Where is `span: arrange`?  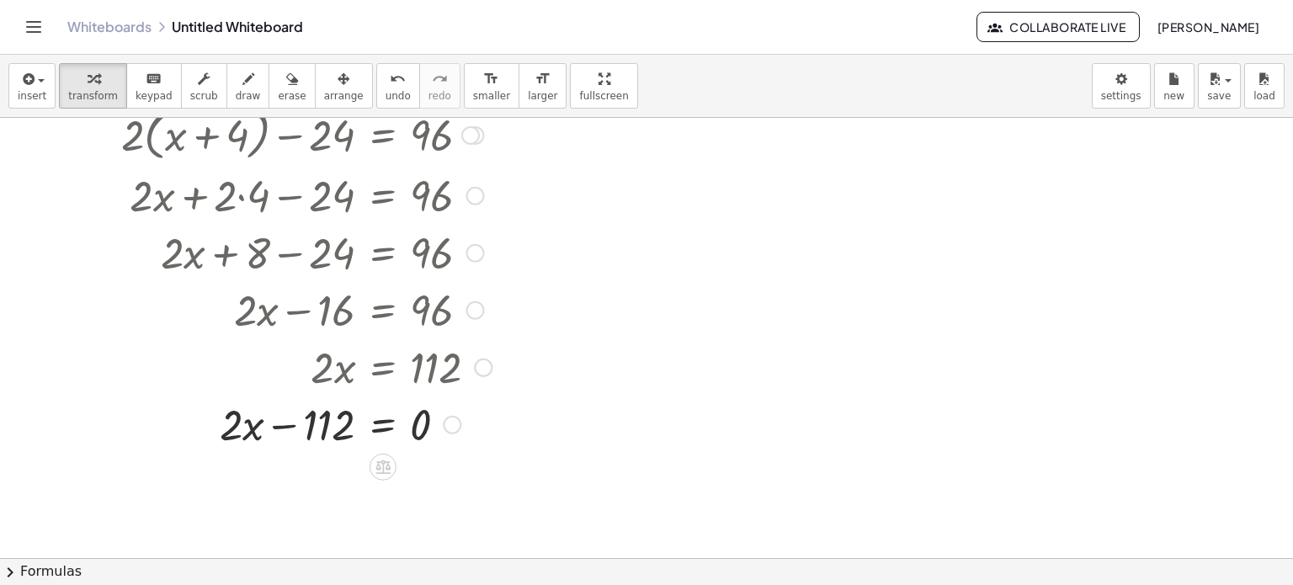
span: arrange is located at coordinates (343, 96).